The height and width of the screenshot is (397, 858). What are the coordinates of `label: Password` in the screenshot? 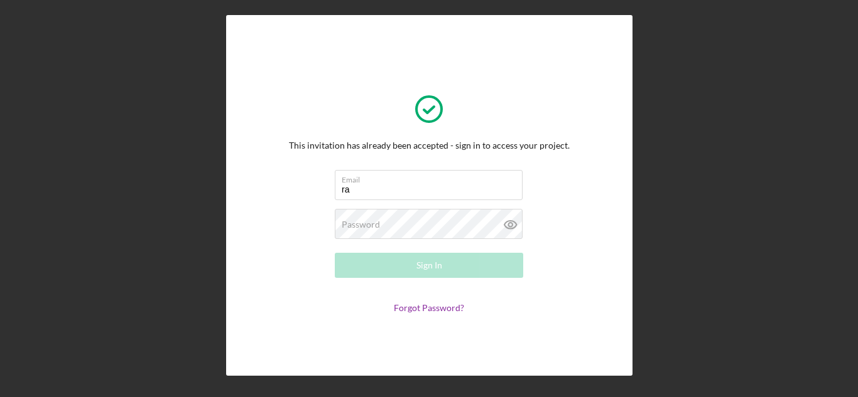 It's located at (360, 225).